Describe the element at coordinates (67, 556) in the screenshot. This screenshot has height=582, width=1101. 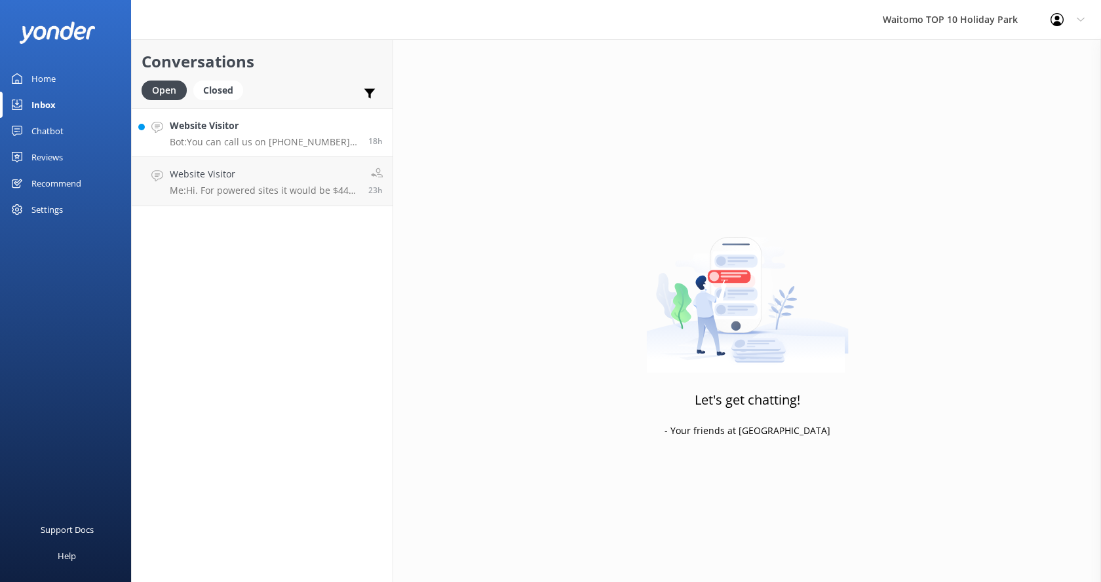
I see `div: Help` at that location.